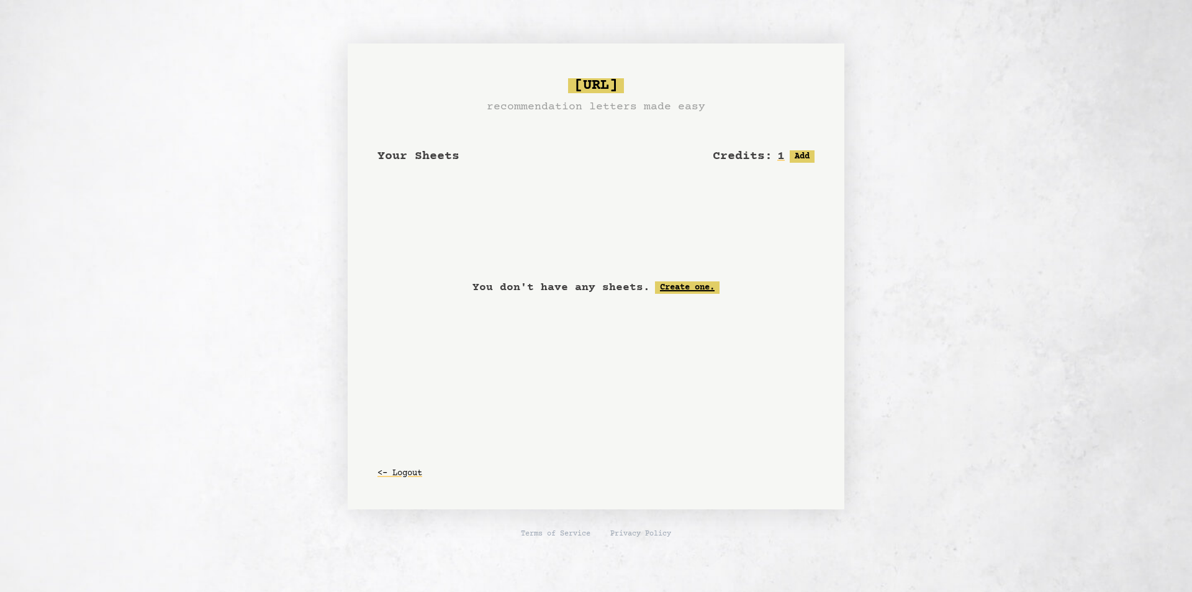  What do you see at coordinates (596, 107) in the screenshot?
I see `h3: recommendation letters made easy` at bounding box center [596, 107].